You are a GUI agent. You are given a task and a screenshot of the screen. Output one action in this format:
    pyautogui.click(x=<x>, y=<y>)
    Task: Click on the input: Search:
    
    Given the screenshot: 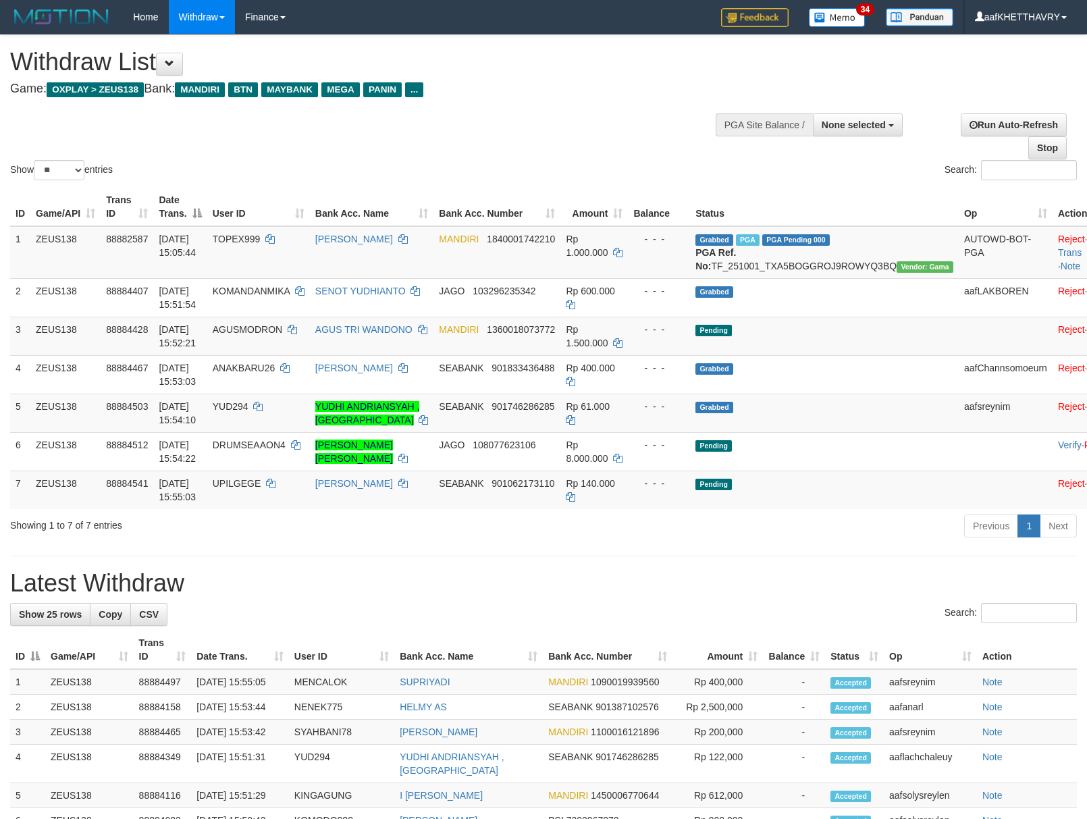 What is the action you would take?
    pyautogui.click(x=1029, y=613)
    